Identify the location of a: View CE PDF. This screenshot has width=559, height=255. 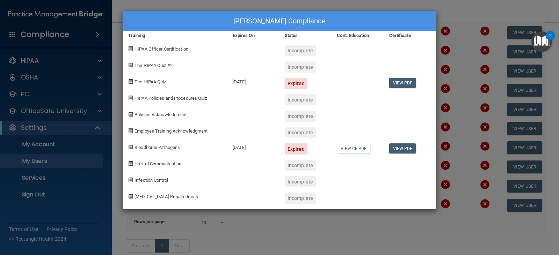
(353, 148).